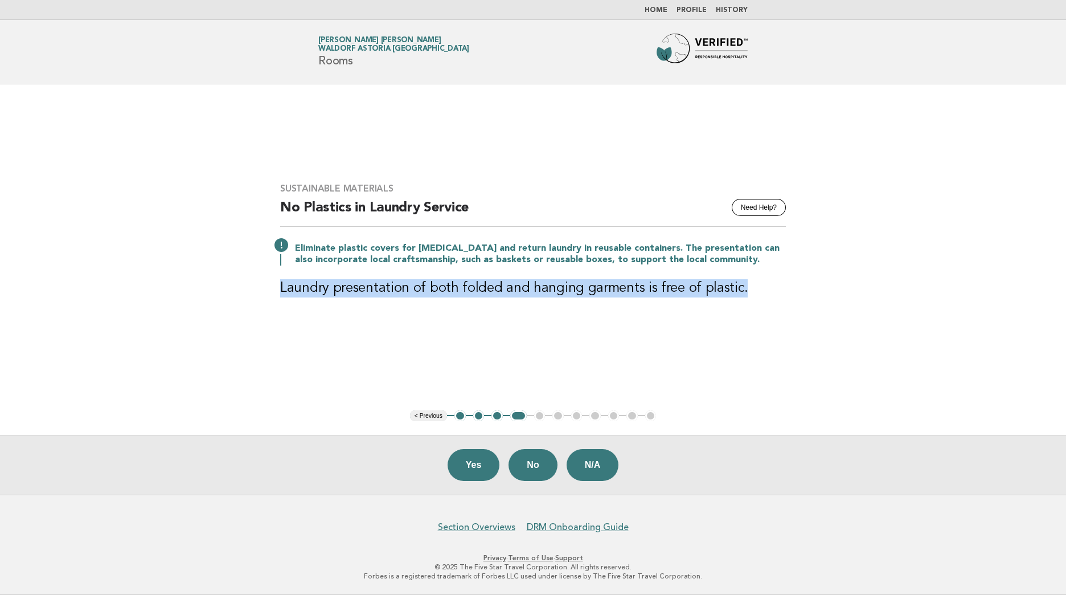  Describe the element at coordinates (477, 527) in the screenshot. I see `a: Section Overviews` at that location.